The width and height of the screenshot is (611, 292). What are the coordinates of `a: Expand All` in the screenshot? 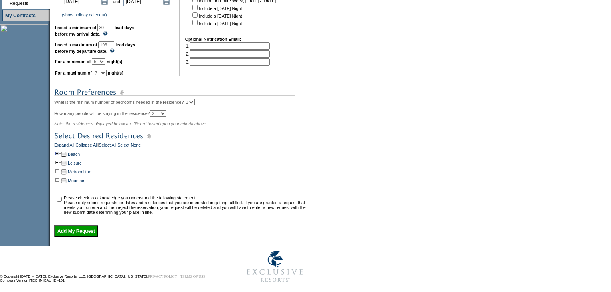 It's located at (64, 146).